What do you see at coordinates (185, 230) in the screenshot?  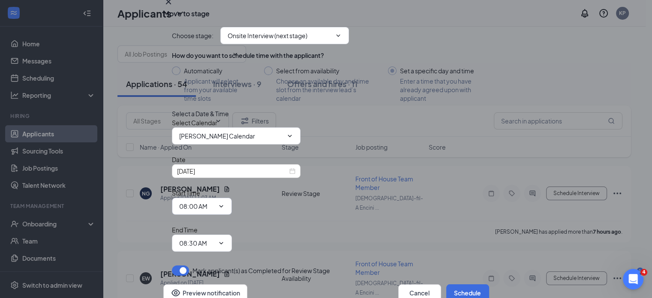 I see `span: End Time` at bounding box center [185, 230].